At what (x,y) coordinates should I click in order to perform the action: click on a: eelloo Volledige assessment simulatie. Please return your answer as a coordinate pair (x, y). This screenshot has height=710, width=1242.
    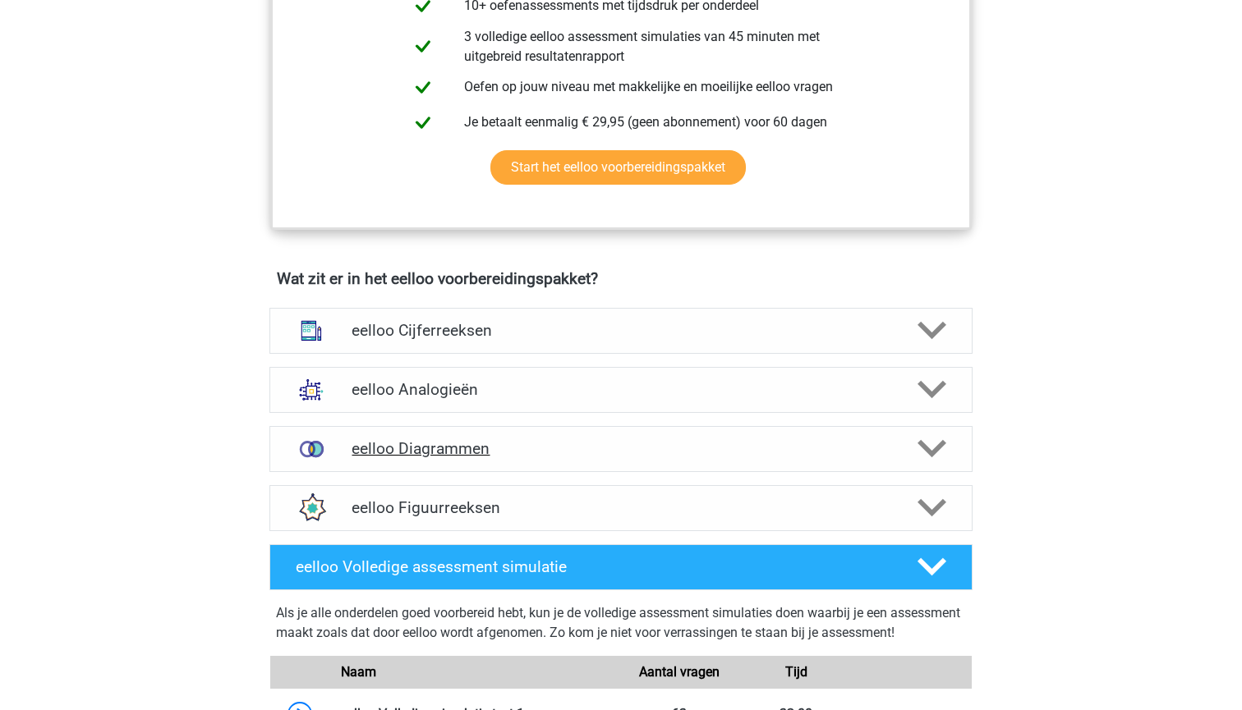
    Looking at the image, I should click on (621, 567).